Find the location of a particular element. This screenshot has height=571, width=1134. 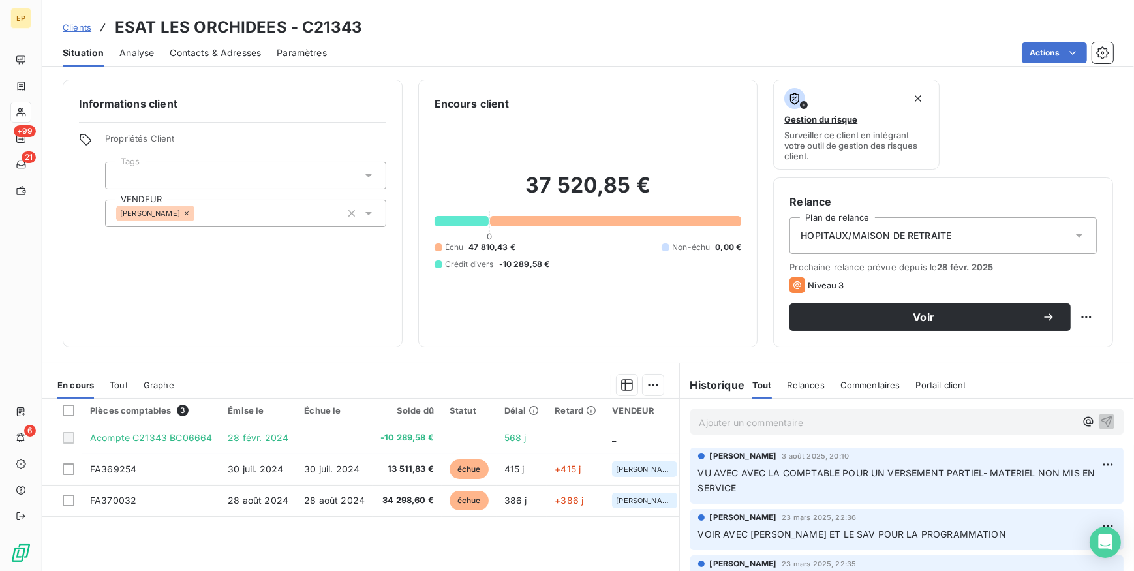

h6: Informations client is located at coordinates (232, 104).